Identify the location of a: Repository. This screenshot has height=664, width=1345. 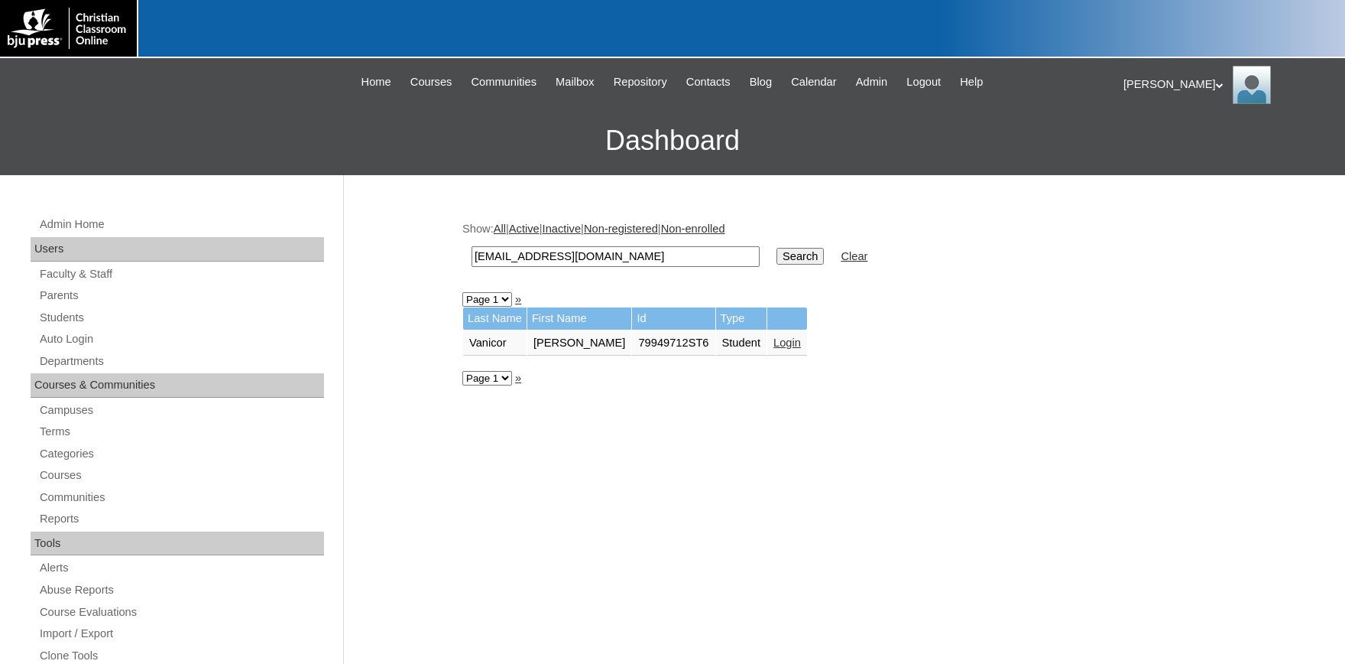
(641, 82).